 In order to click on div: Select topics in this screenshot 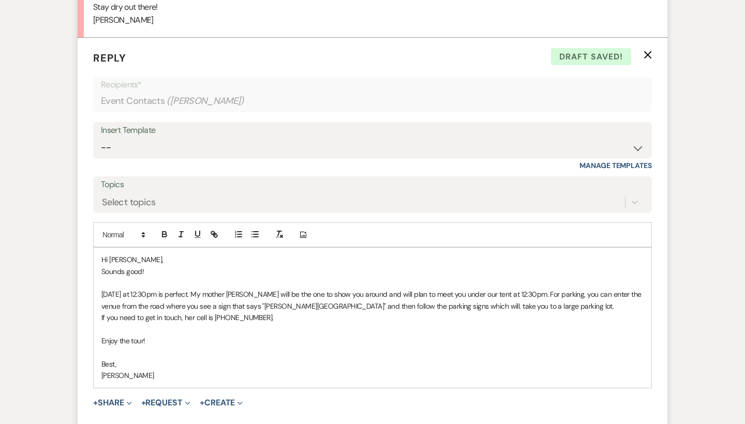, I will do `click(129, 202)`.